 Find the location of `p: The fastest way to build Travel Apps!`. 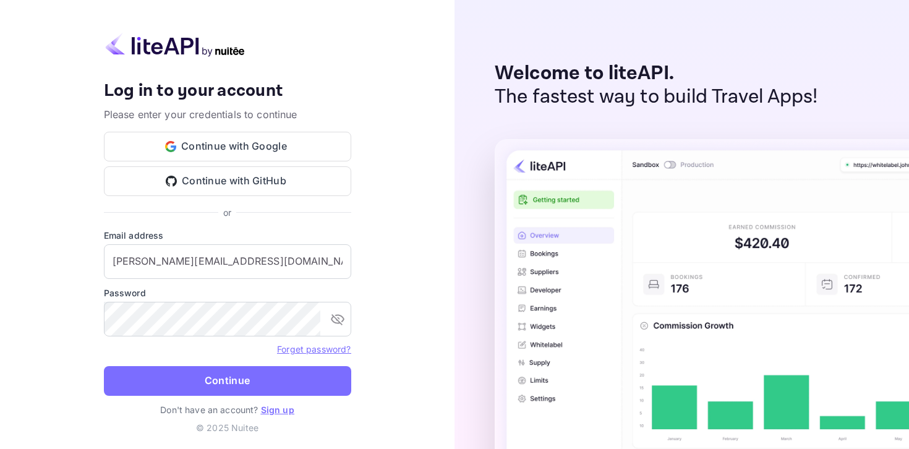

p: The fastest way to build Travel Apps! is located at coordinates (656, 97).